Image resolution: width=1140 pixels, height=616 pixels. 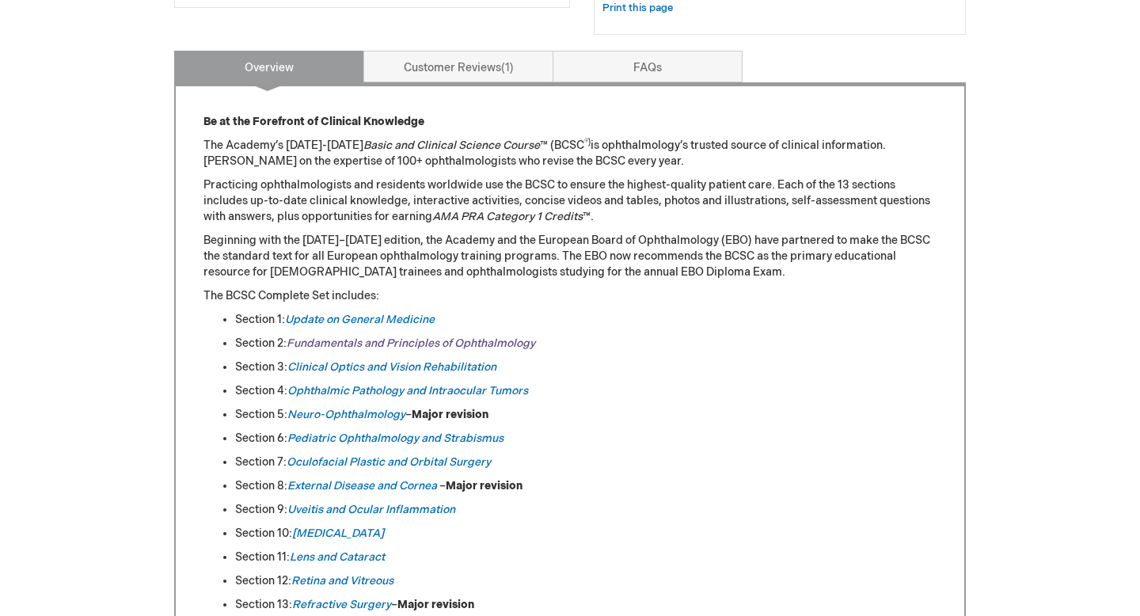 I want to click on li: Section 11:, so click(x=586, y=557).